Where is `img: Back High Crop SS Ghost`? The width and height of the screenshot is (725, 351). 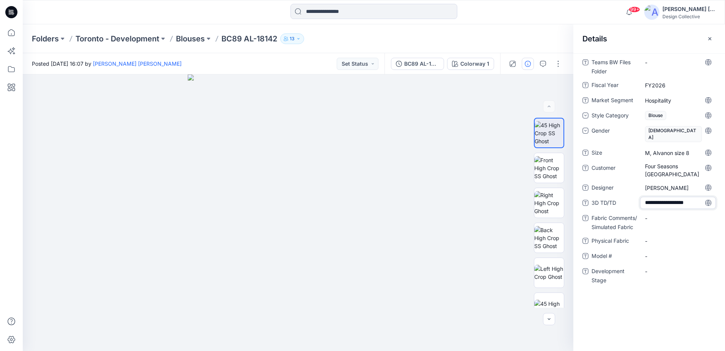
img: Back High Crop SS Ghost is located at coordinates (549, 237).